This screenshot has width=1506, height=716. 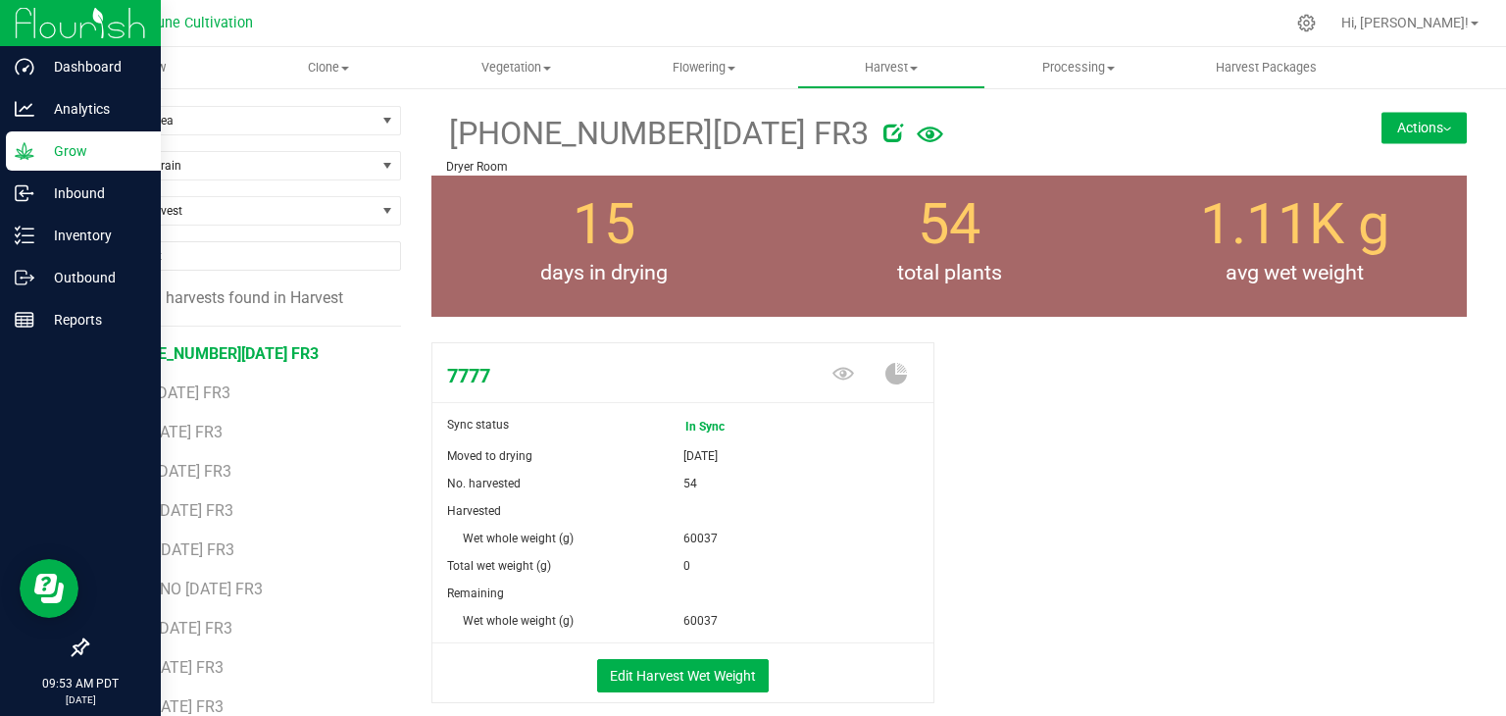 What do you see at coordinates (703, 68) in the screenshot?
I see `a: Flowering` at bounding box center [703, 68].